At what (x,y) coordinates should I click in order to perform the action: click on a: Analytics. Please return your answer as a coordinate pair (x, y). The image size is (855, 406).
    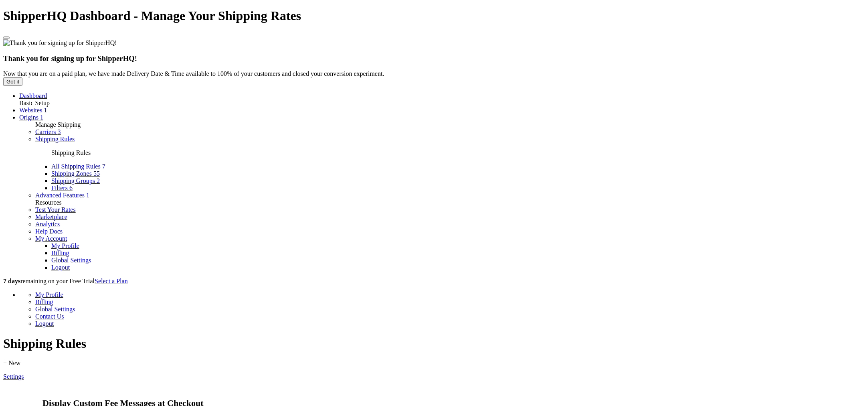
    Looking at the image, I should click on (47, 224).